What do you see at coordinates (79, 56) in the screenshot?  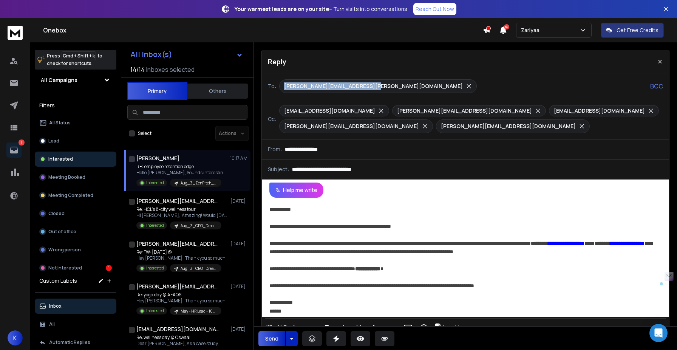 I see `span: Cmd + Shift + k` at bounding box center [79, 56].